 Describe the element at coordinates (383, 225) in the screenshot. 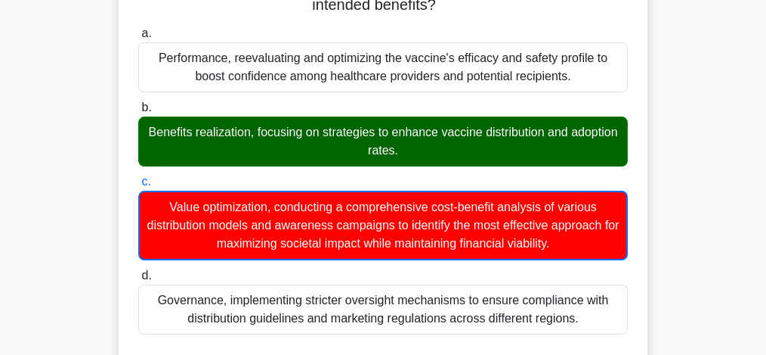

I see `div: Value optimization, conducting a comprehensive cost-benefit analysis of various distribution mode...` at that location.